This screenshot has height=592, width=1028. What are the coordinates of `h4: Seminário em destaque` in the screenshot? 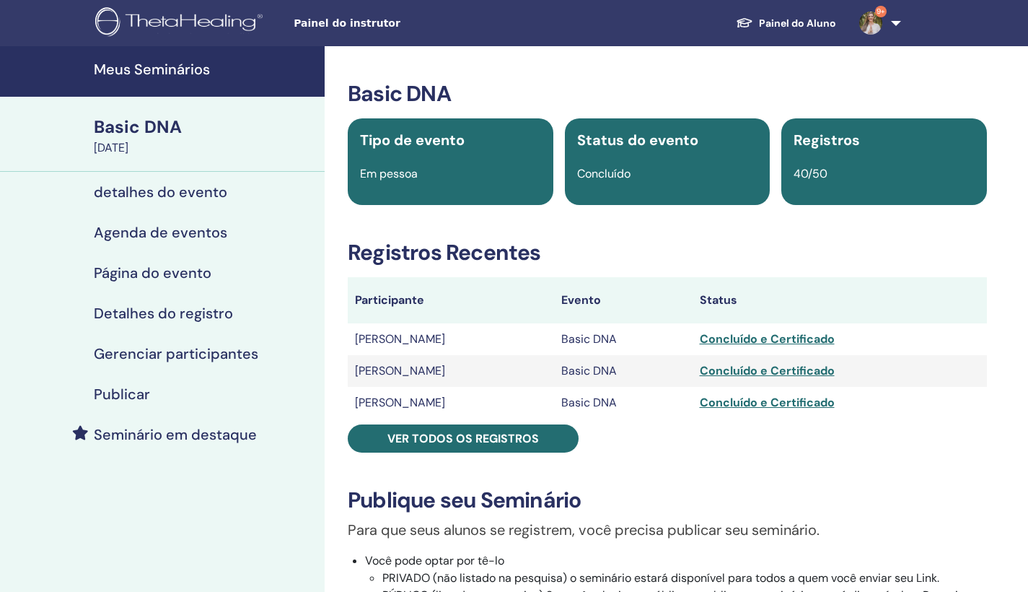 It's located at (175, 434).